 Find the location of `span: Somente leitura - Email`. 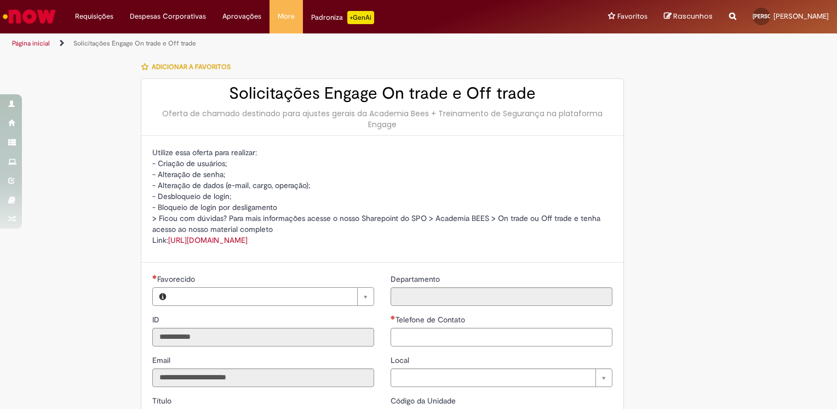

span: Somente leitura - Email is located at coordinates (162, 360).